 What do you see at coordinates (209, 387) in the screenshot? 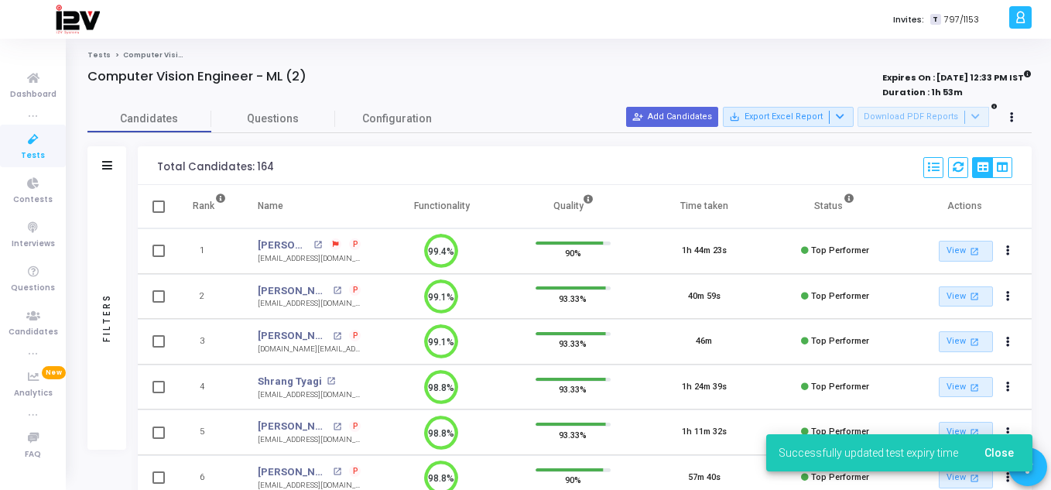
I see `td: 4` at bounding box center [209, 387].